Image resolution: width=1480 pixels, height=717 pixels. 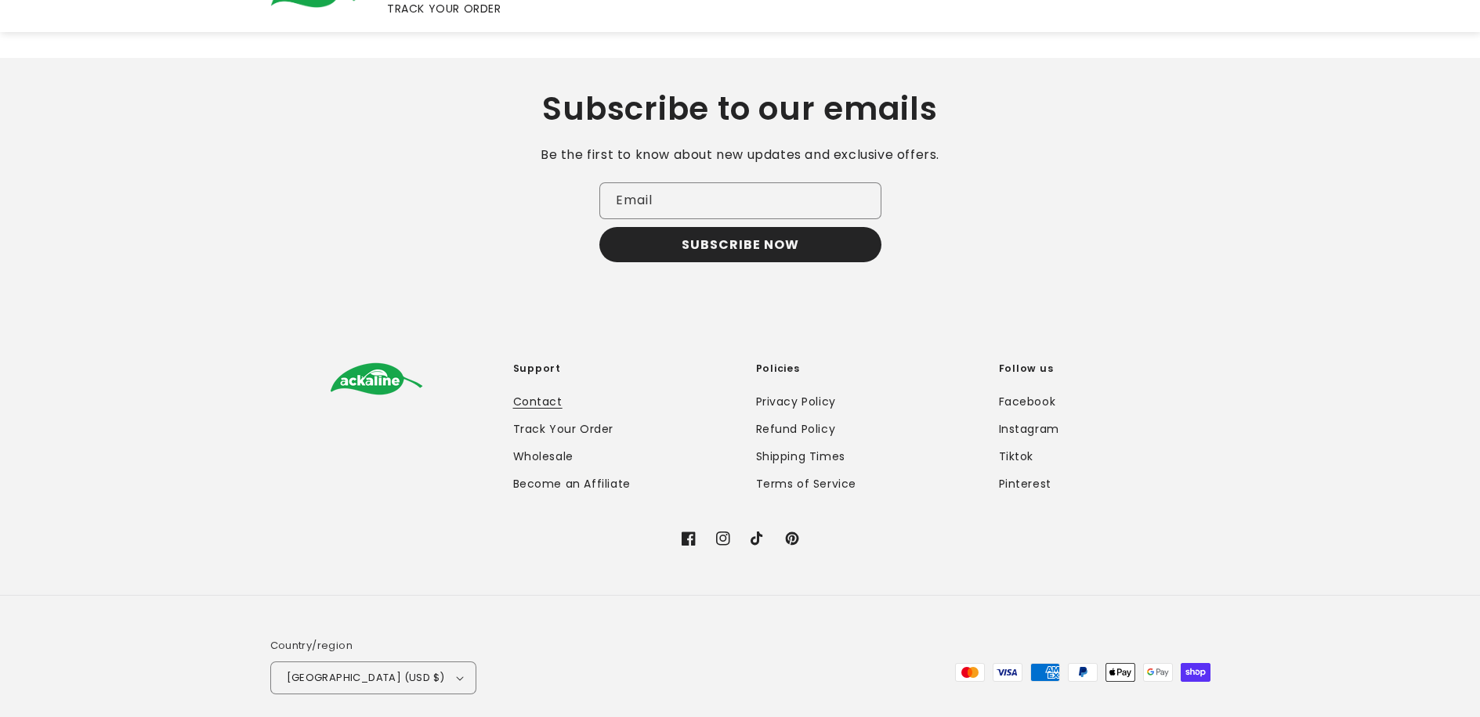 I want to click on h2: Country/region, so click(x=373, y=646).